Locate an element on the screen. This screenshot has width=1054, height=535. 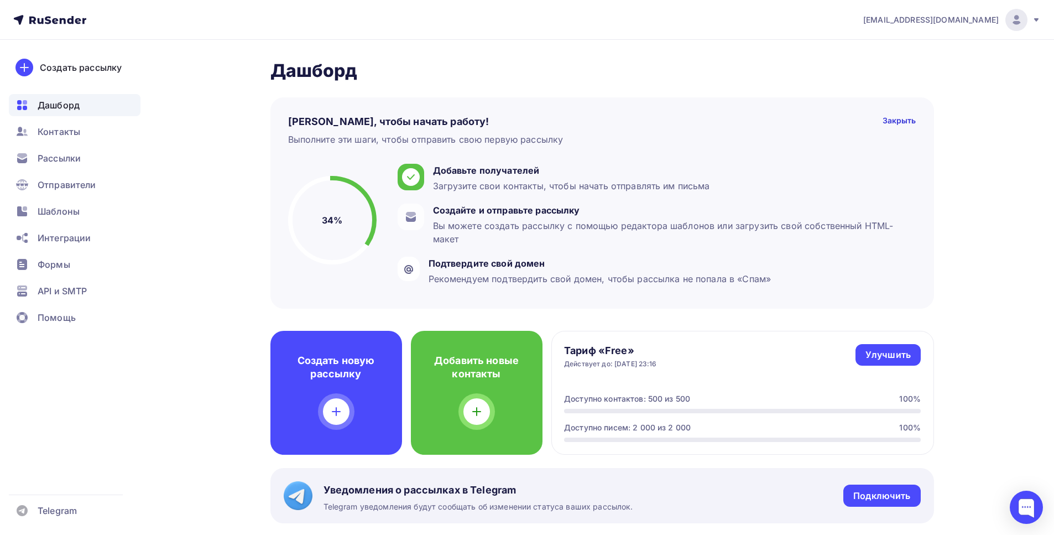
a: Дашборд is located at coordinates (75, 105).